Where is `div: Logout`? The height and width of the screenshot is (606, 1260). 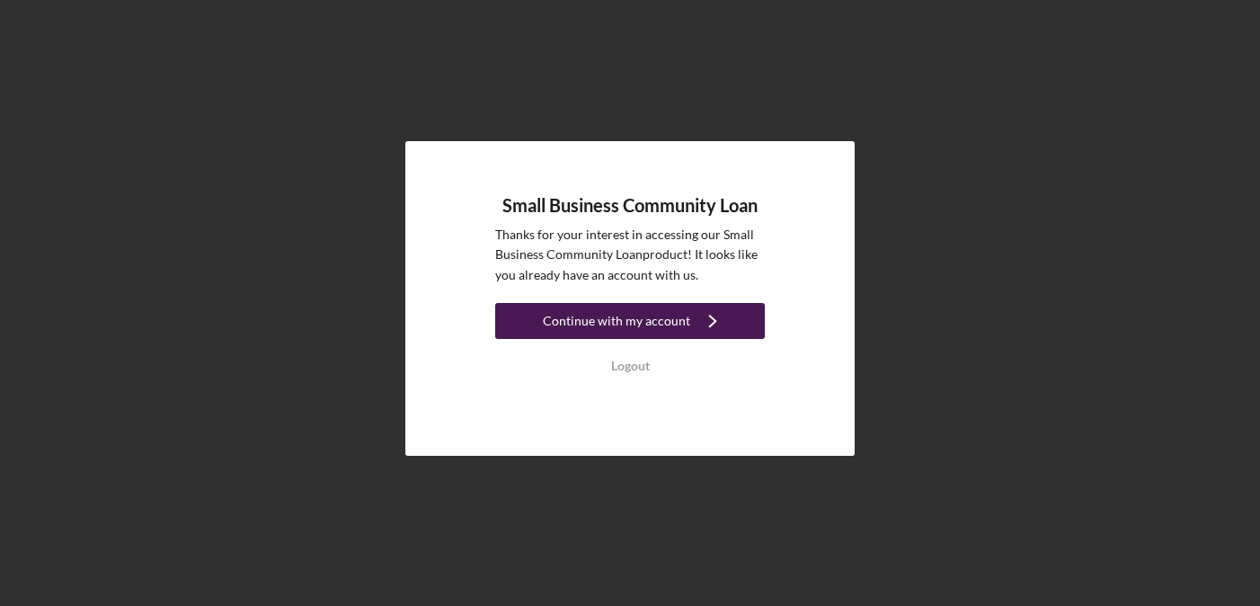 div: Logout is located at coordinates (630, 366).